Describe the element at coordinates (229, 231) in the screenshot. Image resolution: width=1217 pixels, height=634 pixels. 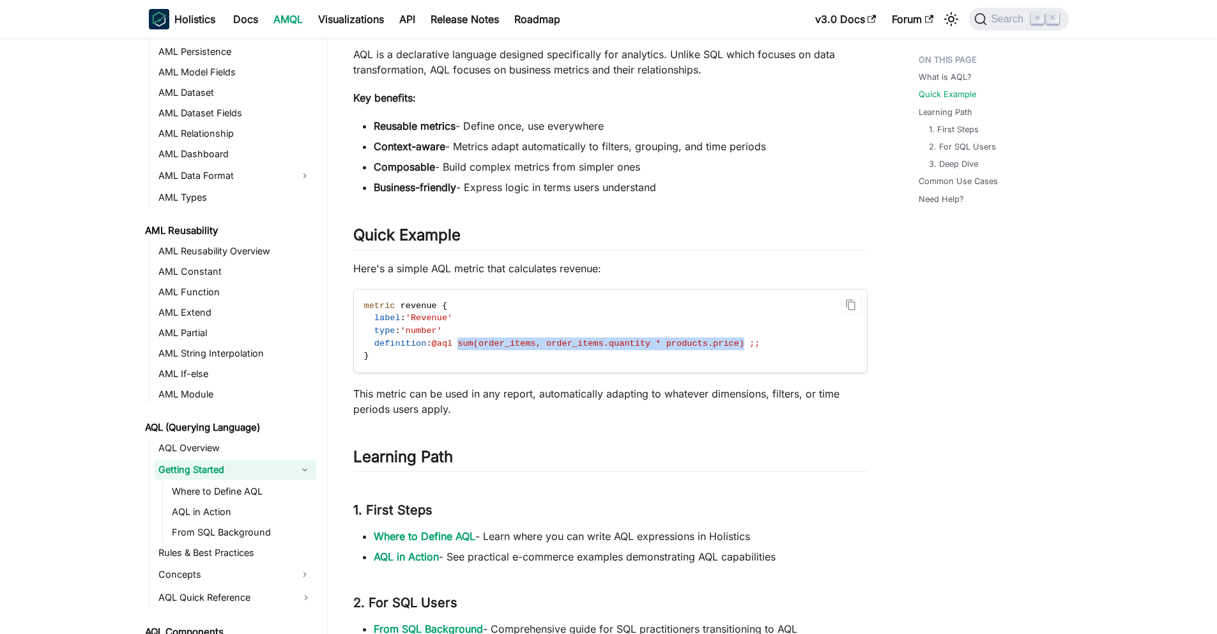
I see `a: AML Reusability` at that location.